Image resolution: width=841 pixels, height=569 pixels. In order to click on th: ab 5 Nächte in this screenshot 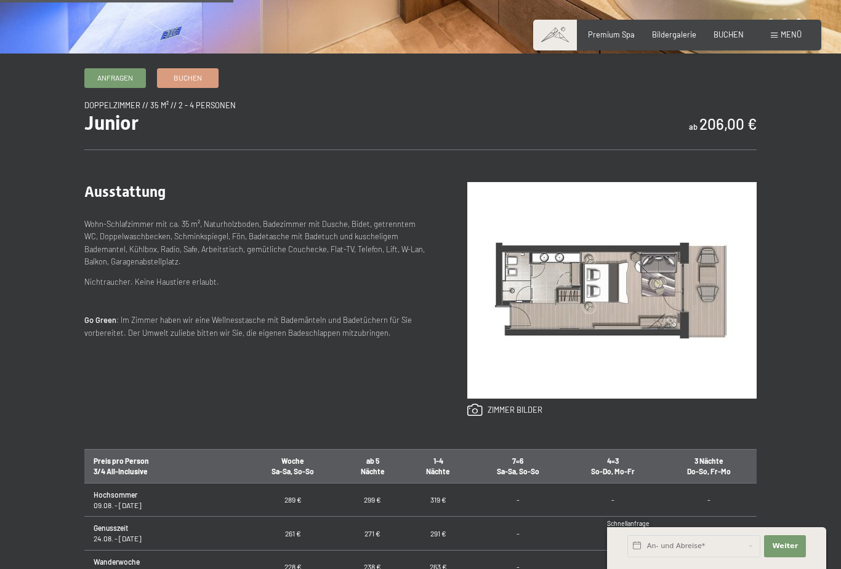, I will do `click(372, 467)`.